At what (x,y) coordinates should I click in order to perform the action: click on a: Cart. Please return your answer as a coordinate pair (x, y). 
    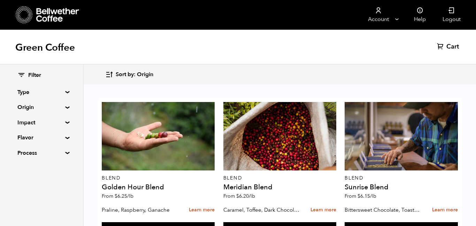
    Looking at the image, I should click on (449, 47).